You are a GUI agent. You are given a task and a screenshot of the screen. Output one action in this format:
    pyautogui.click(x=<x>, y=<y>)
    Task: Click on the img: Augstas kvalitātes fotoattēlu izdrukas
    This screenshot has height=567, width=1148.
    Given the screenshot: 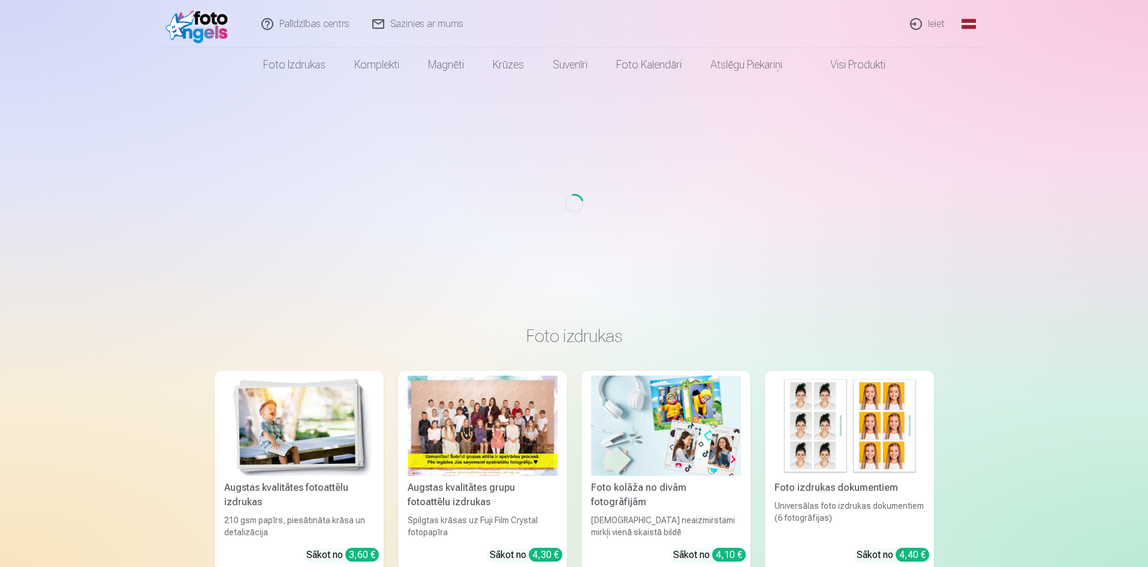 What is the action you would take?
    pyautogui.click(x=299, y=425)
    